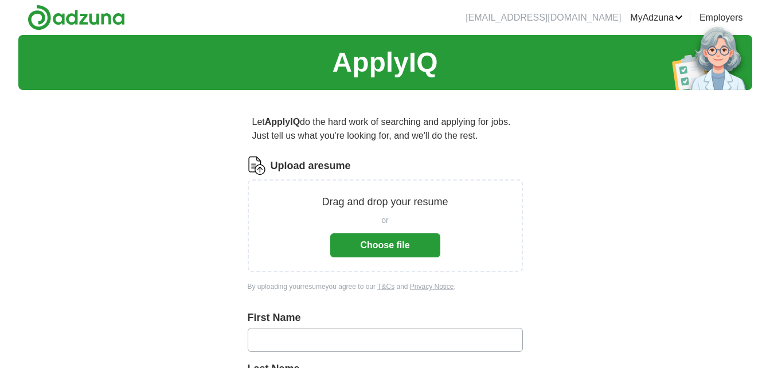 This screenshot has height=368, width=770. What do you see at coordinates (76, 17) in the screenshot?
I see `img: Adzuna logo` at bounding box center [76, 17].